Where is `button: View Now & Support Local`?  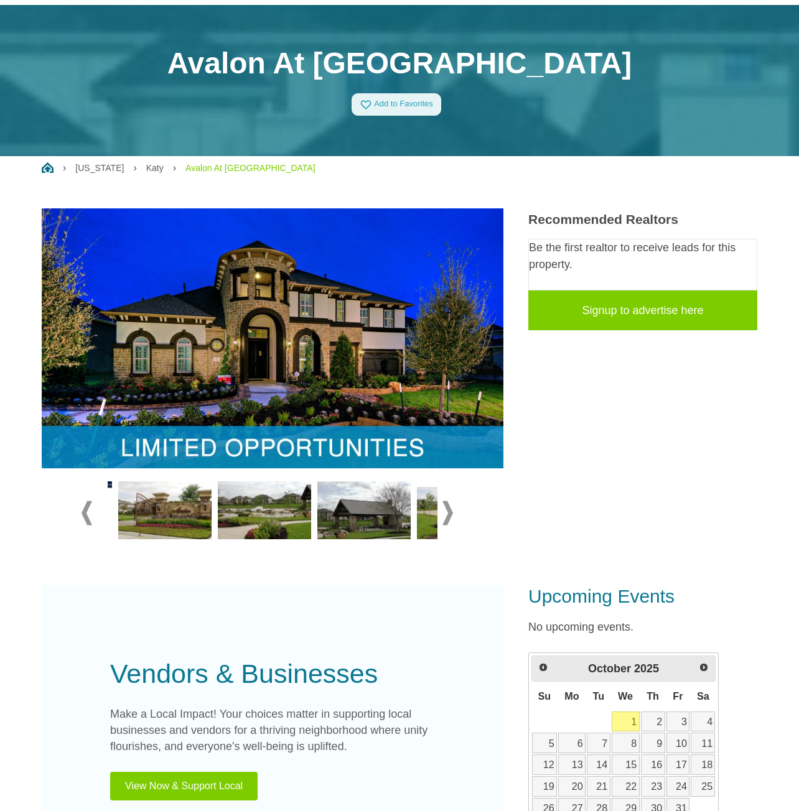
button: View Now & Support Local is located at coordinates (184, 786).